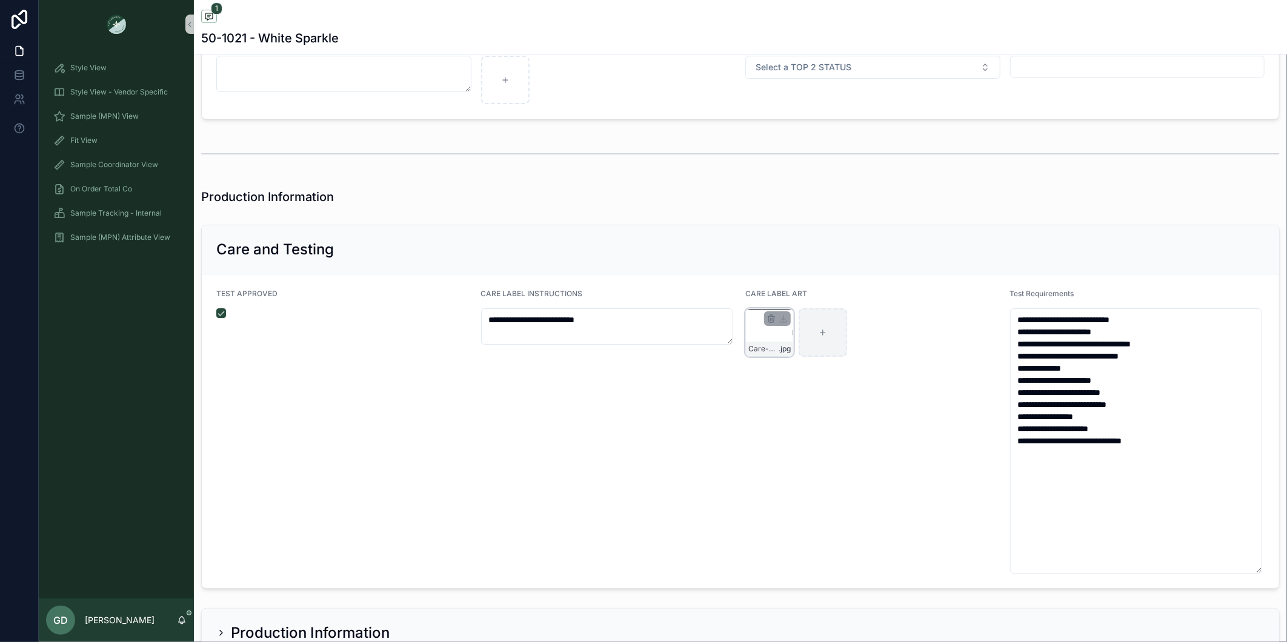  What do you see at coordinates (776, 293) in the screenshot?
I see `span: CARE LABEL ART` at bounding box center [776, 293].